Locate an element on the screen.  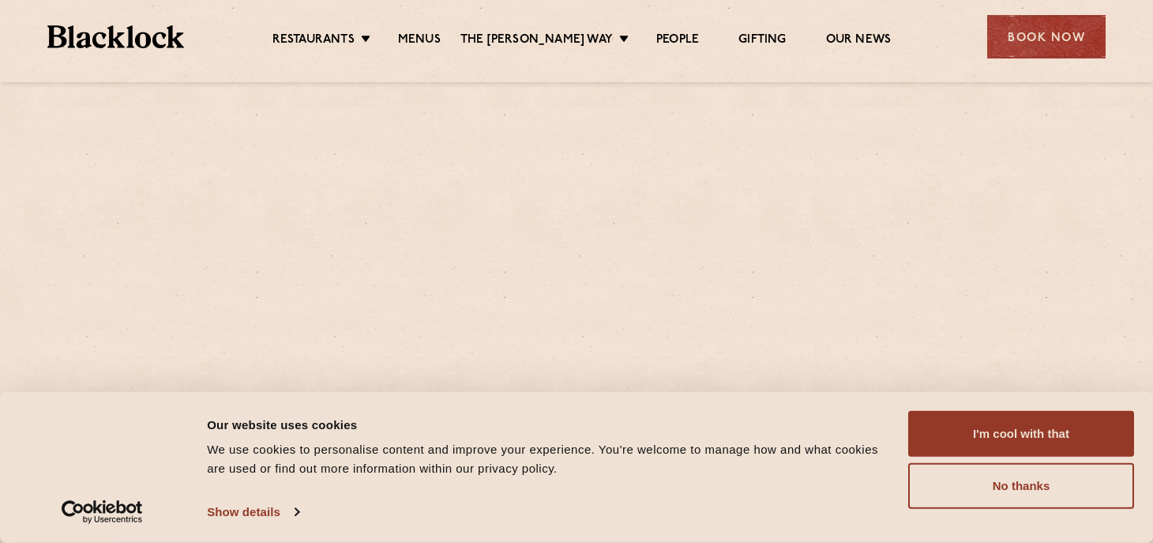
div: Our website uses cookies is located at coordinates (548, 424).